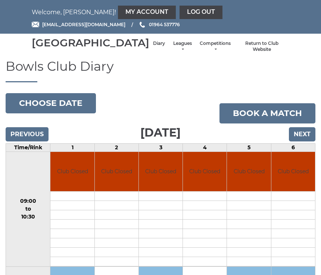 The image size is (321, 275). Describe the element at coordinates (249, 148) in the screenshot. I see `td: 5` at that location.